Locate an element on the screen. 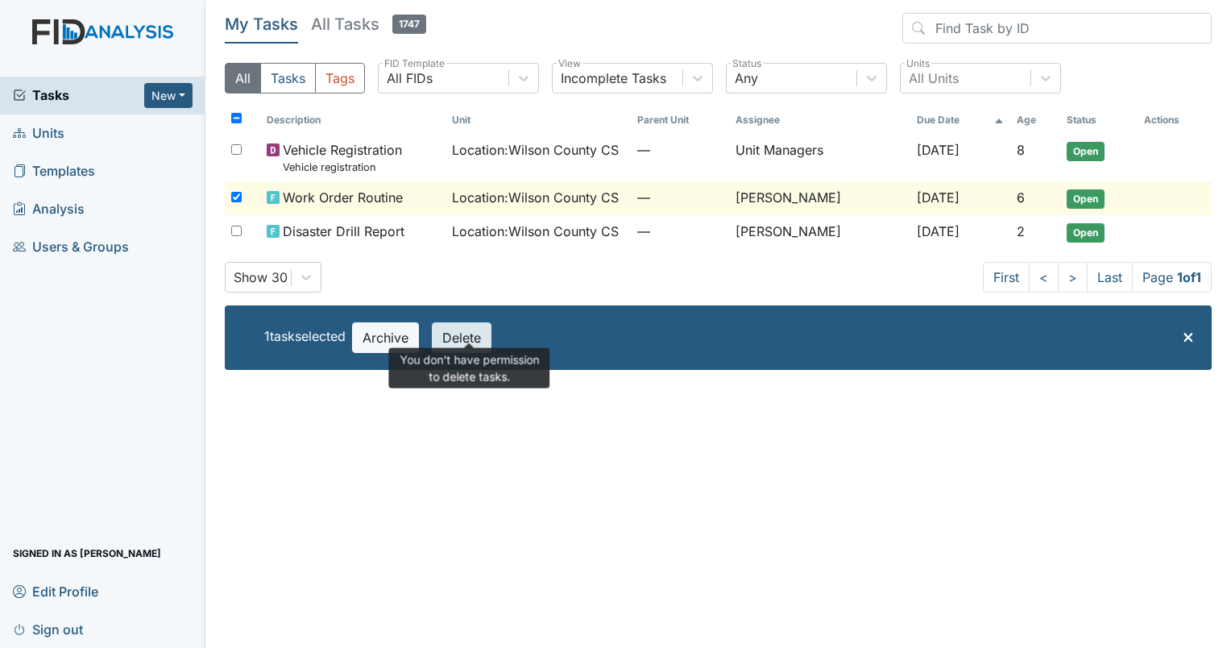 Image resolution: width=1231 pixels, height=648 pixels. h5: All Tasks is located at coordinates (368, 24).